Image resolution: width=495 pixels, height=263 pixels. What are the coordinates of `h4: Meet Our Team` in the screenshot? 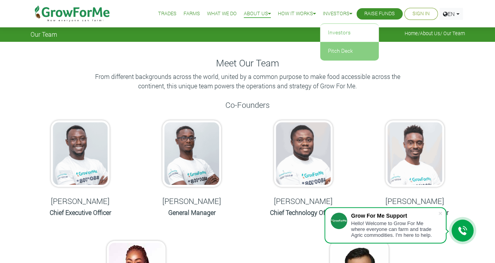 It's located at (248, 63).